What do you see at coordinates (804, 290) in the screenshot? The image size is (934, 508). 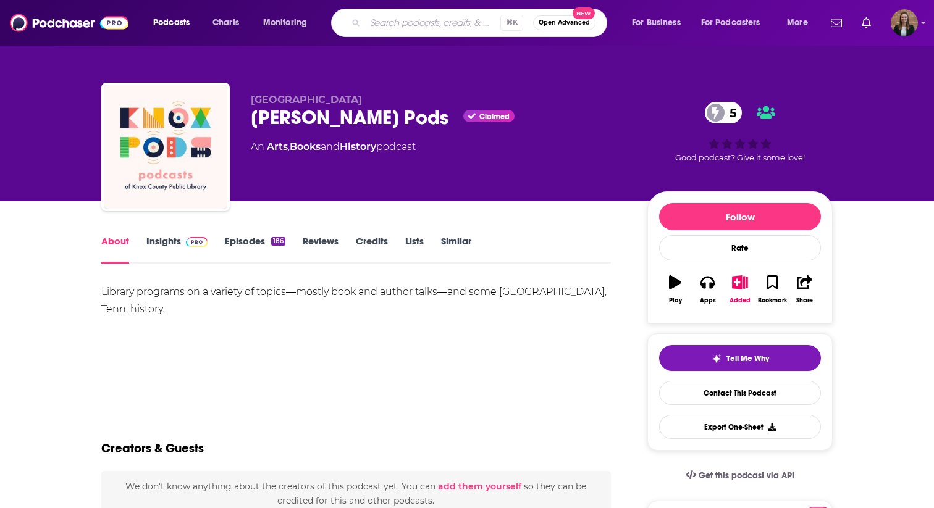 I see `button: Share` at bounding box center [804, 290].